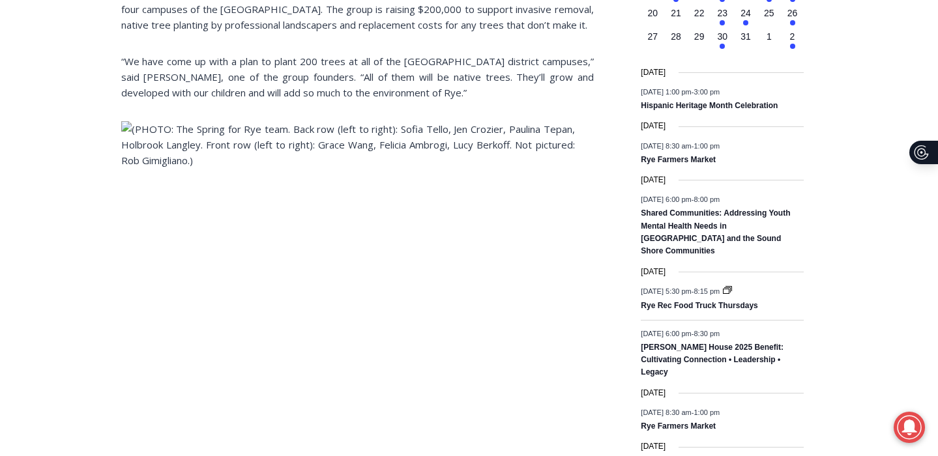  What do you see at coordinates (699, 42) in the screenshot?
I see `button: 29` at bounding box center [699, 42].